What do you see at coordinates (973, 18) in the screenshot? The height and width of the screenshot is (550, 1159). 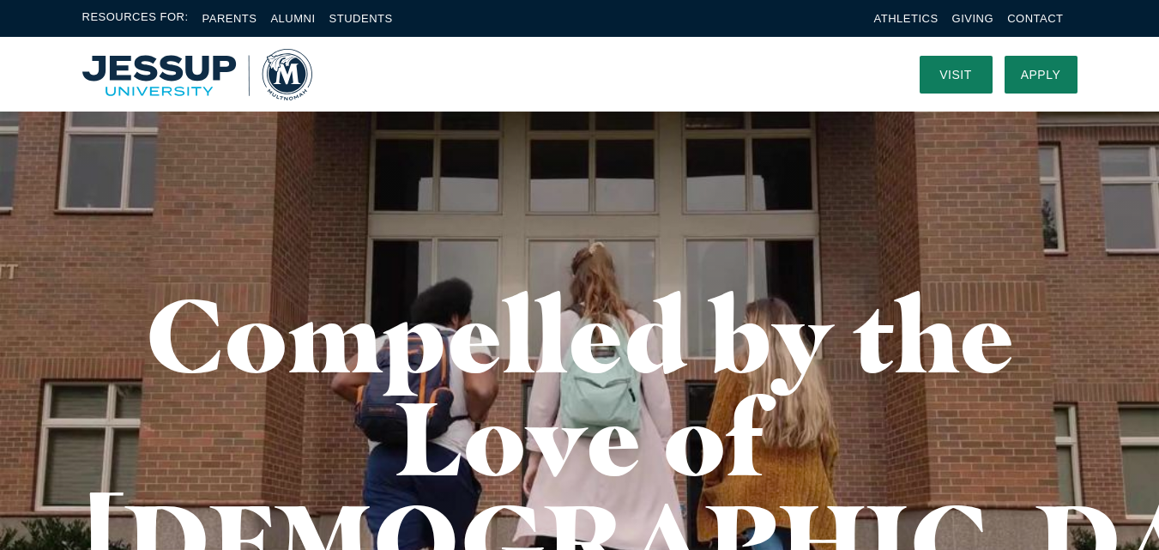 I see `a: Giving` at bounding box center [973, 18].